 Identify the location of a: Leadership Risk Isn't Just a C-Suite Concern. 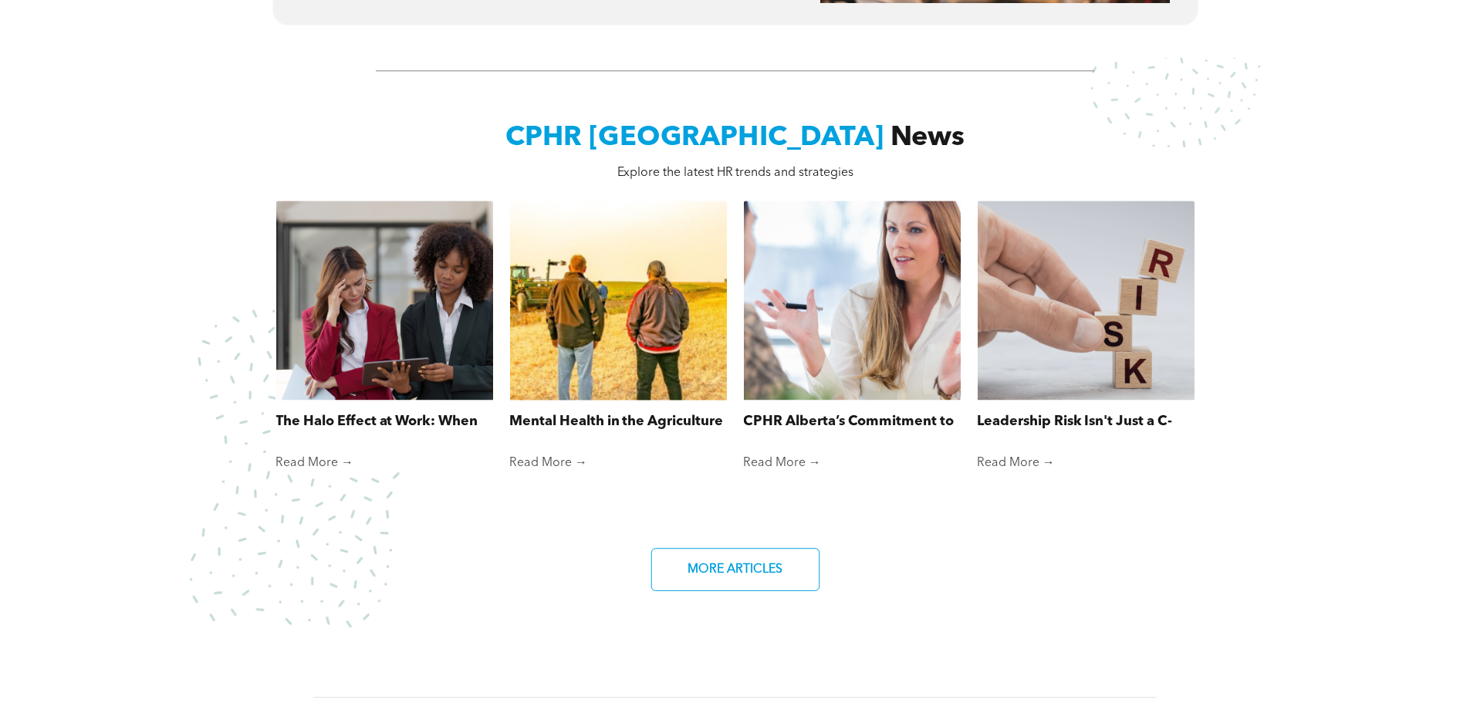
(1085, 421).